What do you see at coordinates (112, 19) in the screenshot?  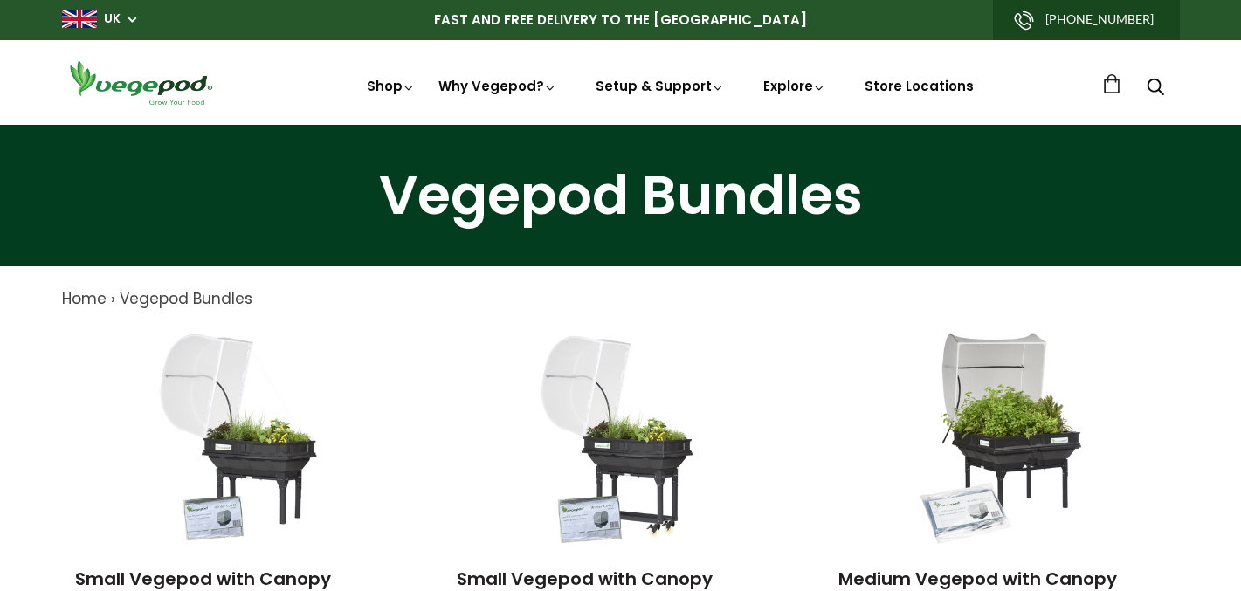 I see `a: UK` at bounding box center [112, 19].